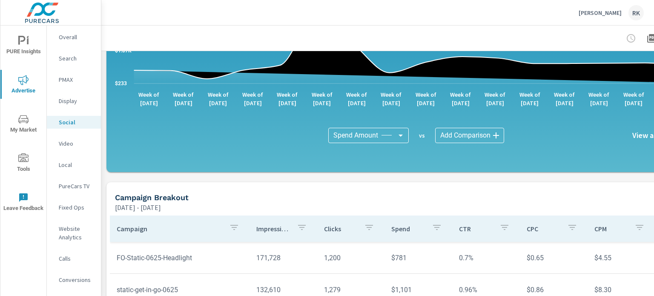 This screenshot has height=296, width=654. Describe the element at coordinates (23, 203) in the screenshot. I see `span: Leave Feedback` at that location.